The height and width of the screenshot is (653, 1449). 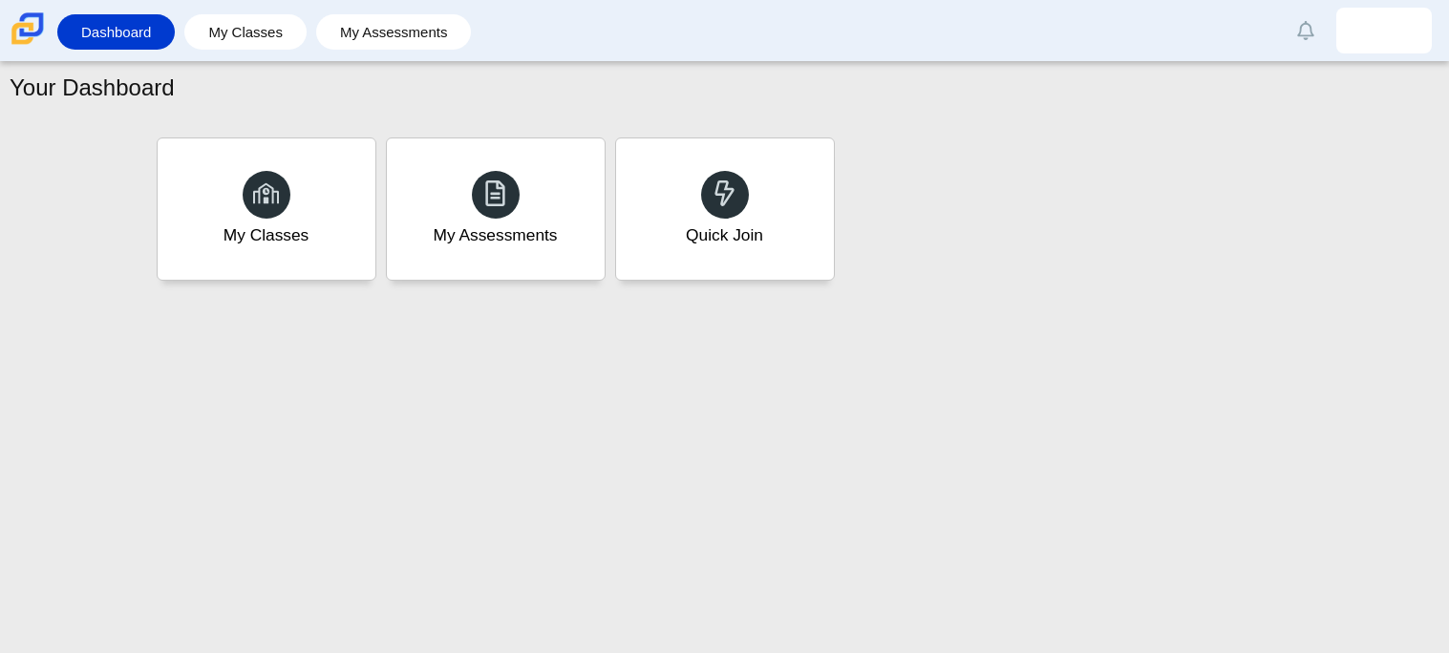 What do you see at coordinates (266, 235) in the screenshot?
I see `div: My Classes` at bounding box center [266, 235].